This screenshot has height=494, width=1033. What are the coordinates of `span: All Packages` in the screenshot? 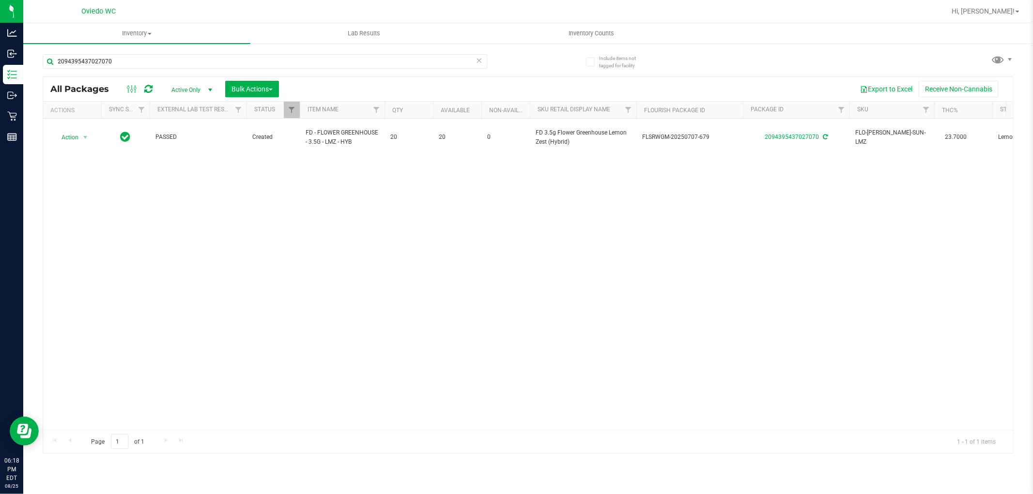 It's located at (84, 89).